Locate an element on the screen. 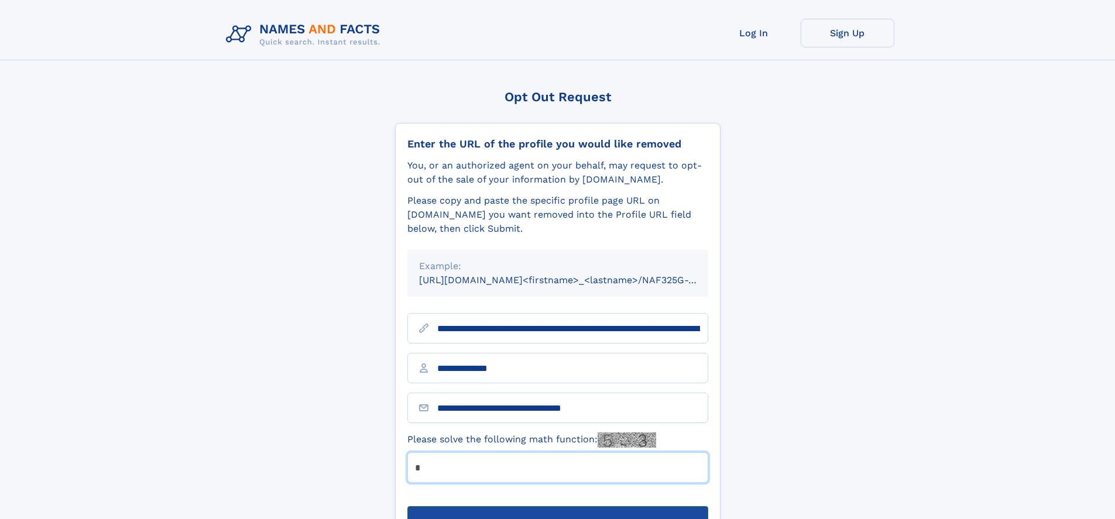  a: Log In is located at coordinates (754, 33).